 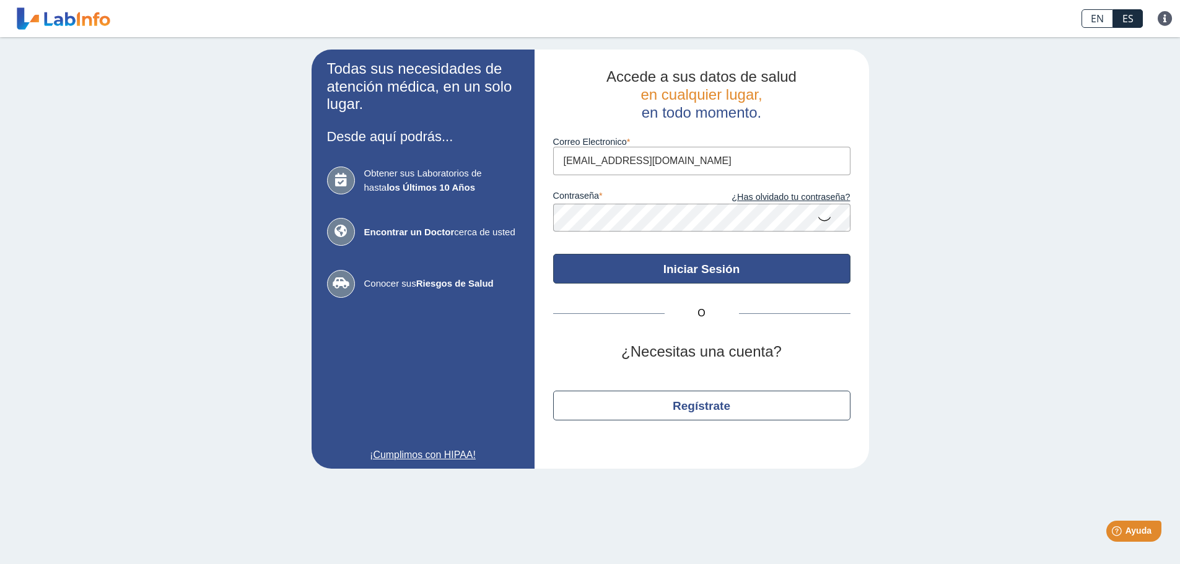 What do you see at coordinates (1128, 19) in the screenshot?
I see `a: ES` at bounding box center [1128, 19].